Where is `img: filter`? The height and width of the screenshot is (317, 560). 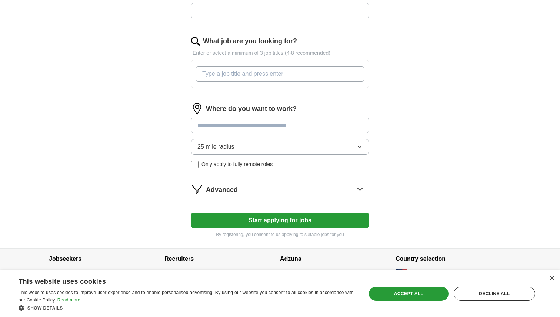
img: filter is located at coordinates (197, 189).